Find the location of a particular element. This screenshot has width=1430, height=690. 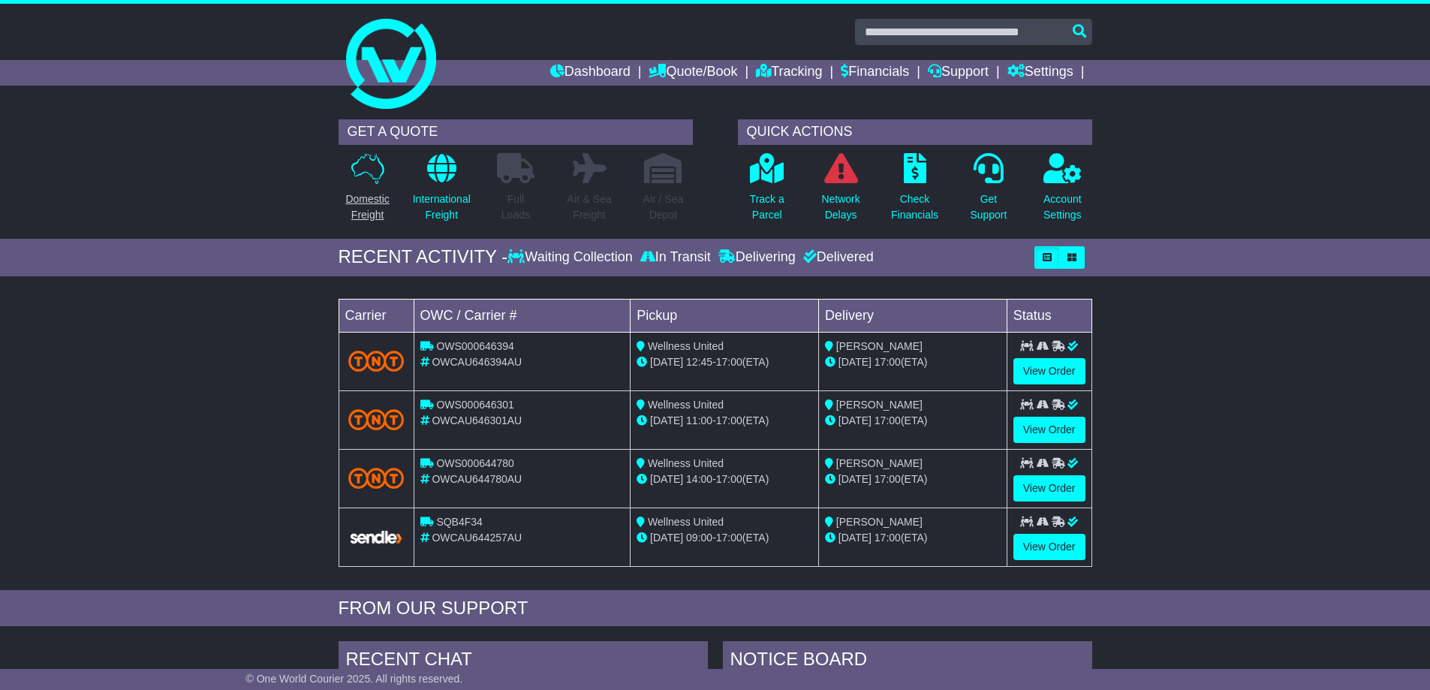

a: Support is located at coordinates (958, 73).